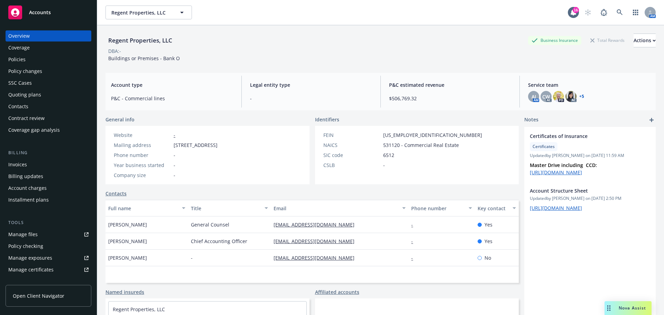 The width and height of the screenshot is (664, 315). Describe the element at coordinates (582, 96) in the screenshot. I see `a: +5` at that location.